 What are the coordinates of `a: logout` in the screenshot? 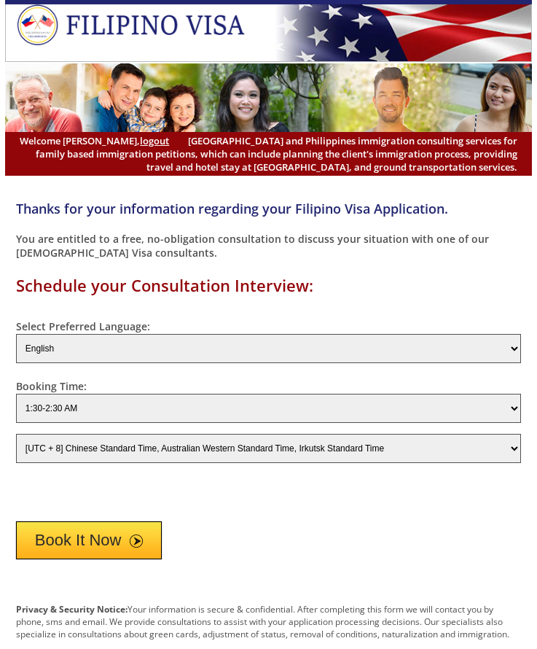 It's located at (155, 141).